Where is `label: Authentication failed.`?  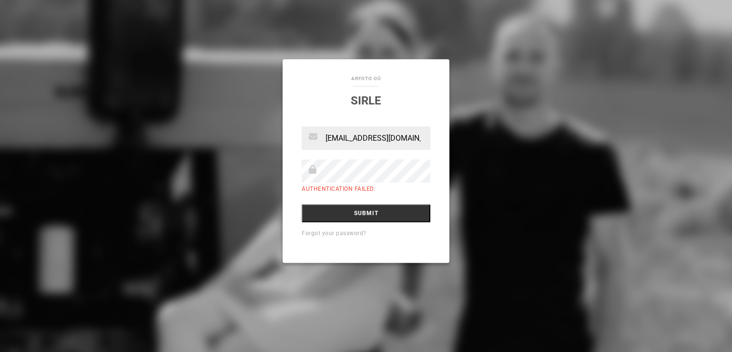 label: Authentication failed. is located at coordinates (338, 189).